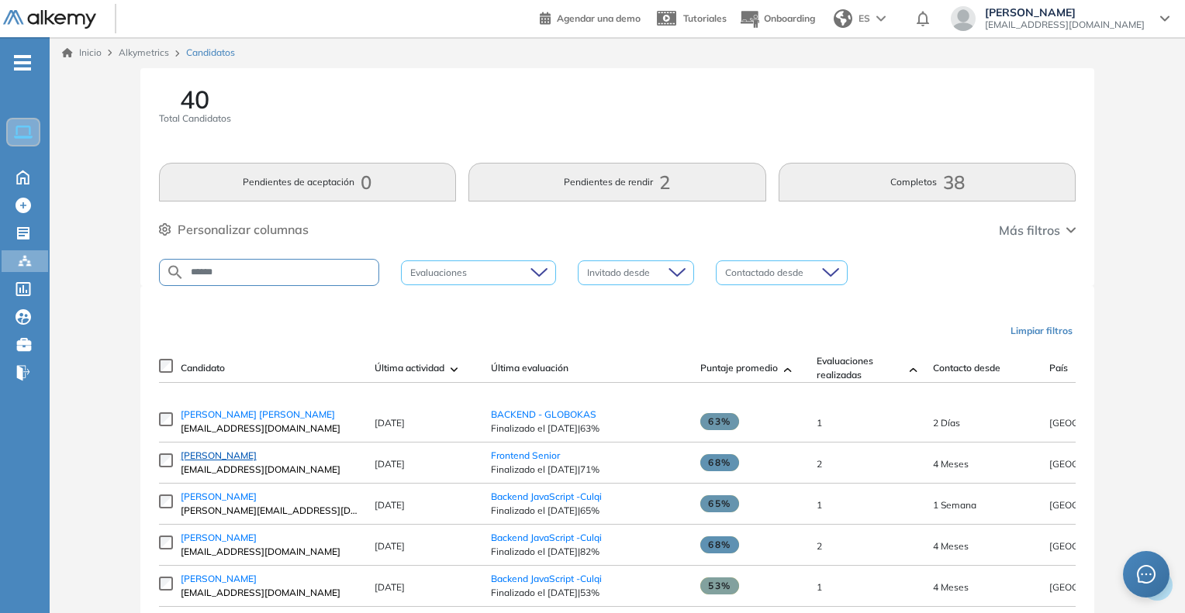 Image resolution: width=1185 pixels, height=613 pixels. What do you see at coordinates (881, 19) in the screenshot?
I see `img: arrow` at bounding box center [881, 19].